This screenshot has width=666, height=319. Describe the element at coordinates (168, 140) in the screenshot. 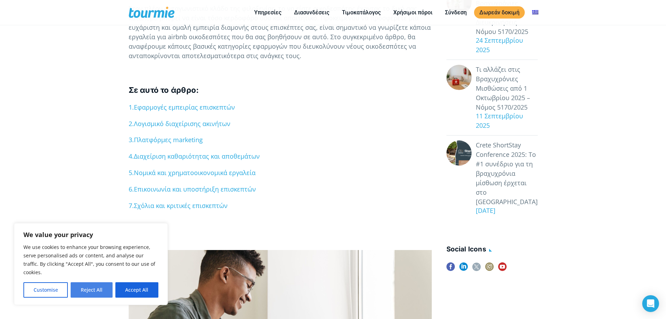

I see `span: Πλατφόρμες marketing` at that location.